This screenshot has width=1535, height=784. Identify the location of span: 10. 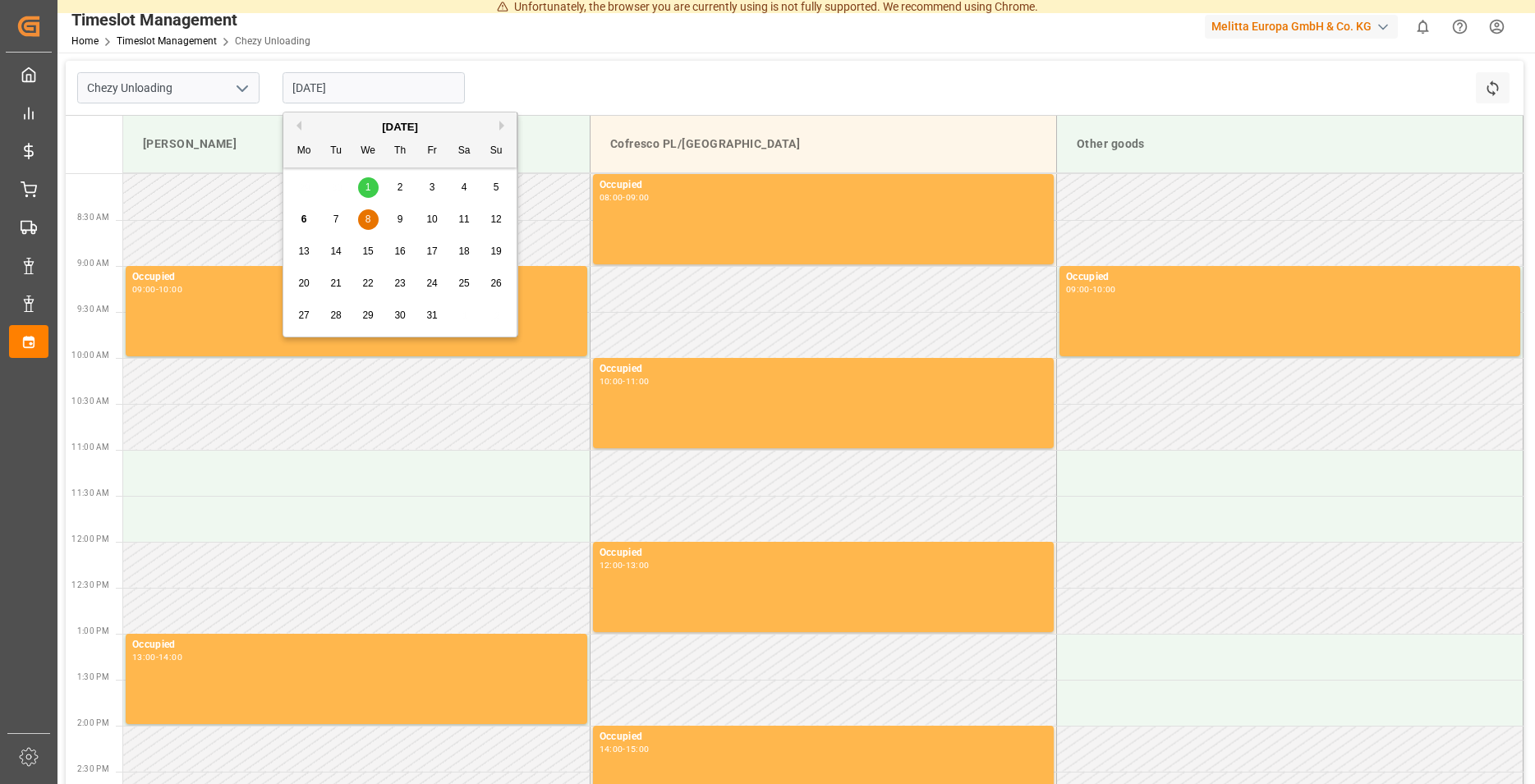
(431, 220).